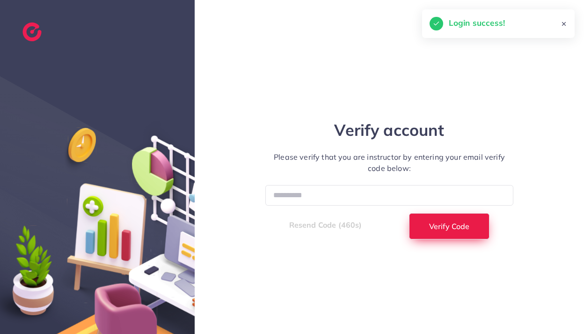 This screenshot has height=334, width=584. What do you see at coordinates (450, 226) in the screenshot?
I see `button: Verify Code` at bounding box center [450, 226].